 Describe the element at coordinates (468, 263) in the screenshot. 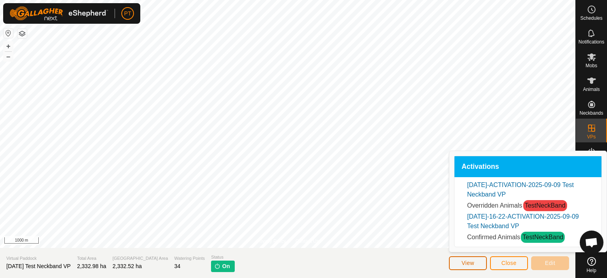

I see `span: View` at that location.